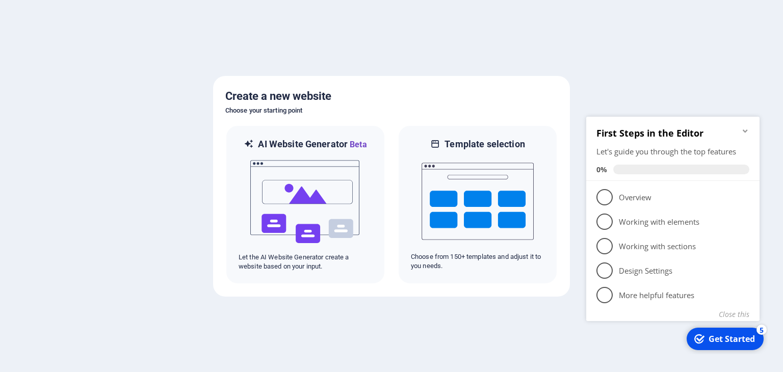 The width and height of the screenshot is (783, 372). I want to click on div: Get Started, so click(149, 233).